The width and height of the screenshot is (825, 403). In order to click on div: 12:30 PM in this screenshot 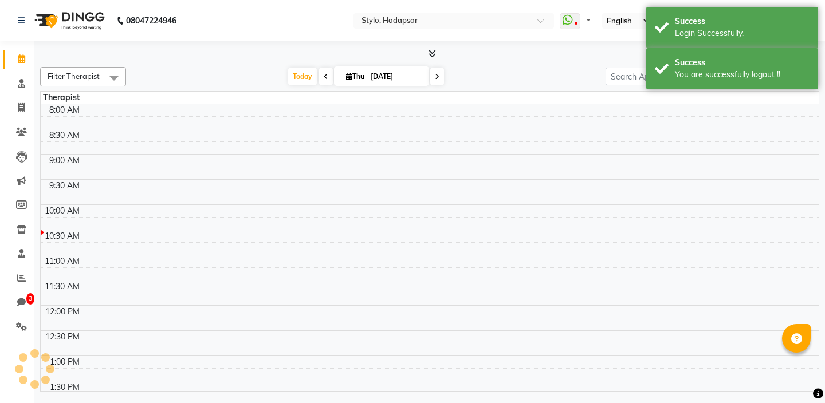, I will do `click(62, 337)`.